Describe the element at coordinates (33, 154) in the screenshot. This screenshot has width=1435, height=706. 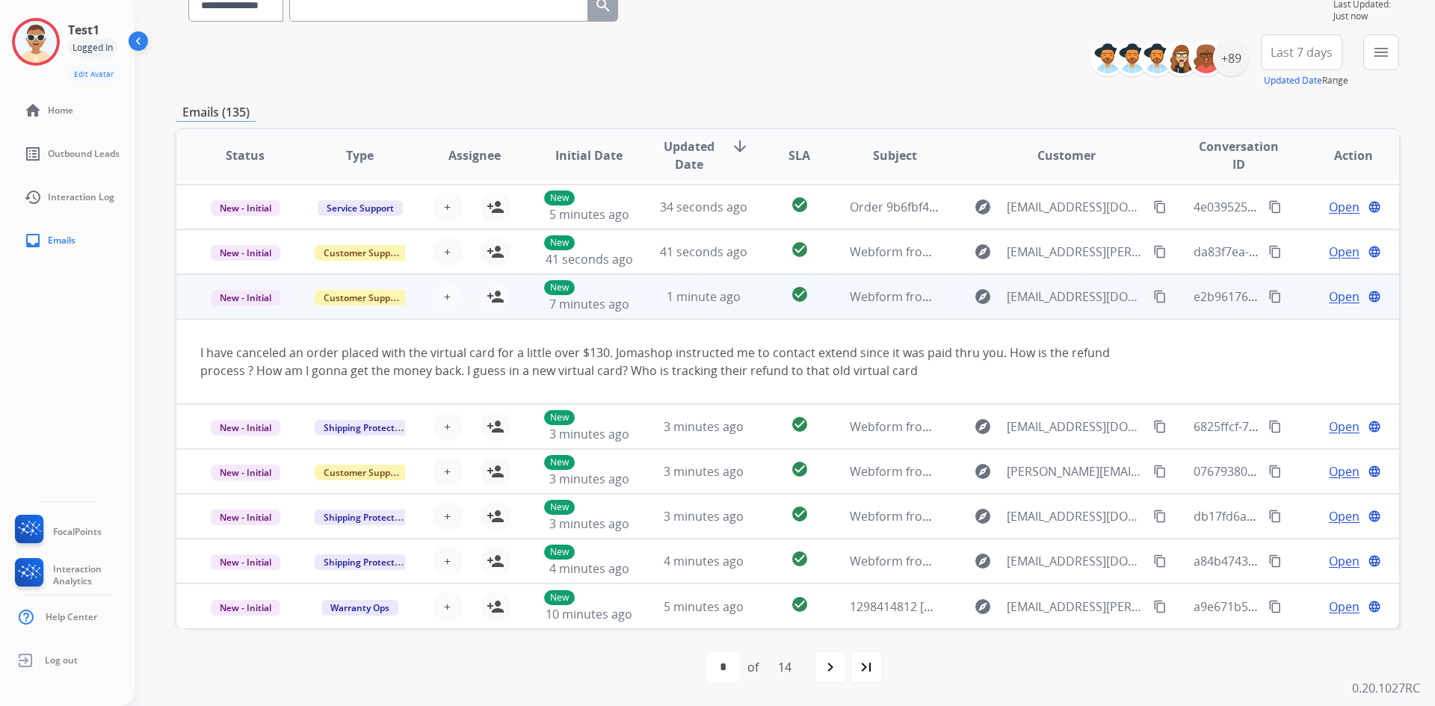
I see `mat-icon: list_alt` at that location.